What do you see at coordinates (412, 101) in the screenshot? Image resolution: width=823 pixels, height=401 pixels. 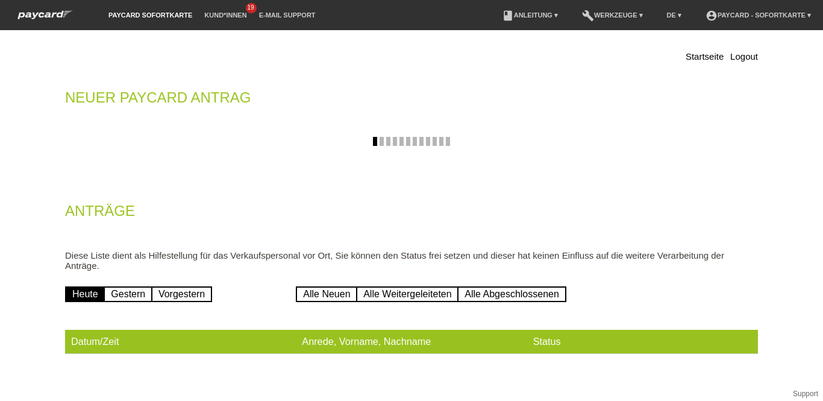 I see `h2: Neuer Paycard Antrag` at bounding box center [412, 101].